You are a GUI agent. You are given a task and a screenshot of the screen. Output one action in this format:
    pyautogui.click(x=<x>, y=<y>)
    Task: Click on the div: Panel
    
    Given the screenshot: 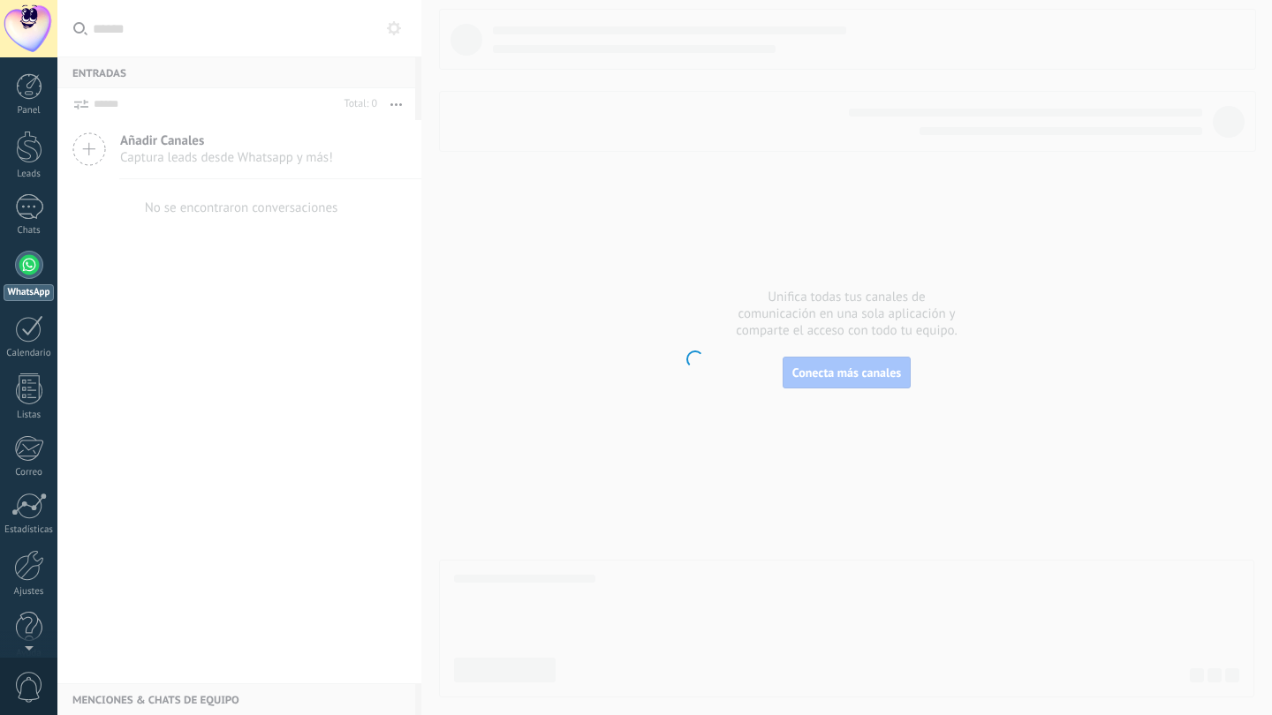 What is the action you would take?
    pyautogui.click(x=29, y=110)
    